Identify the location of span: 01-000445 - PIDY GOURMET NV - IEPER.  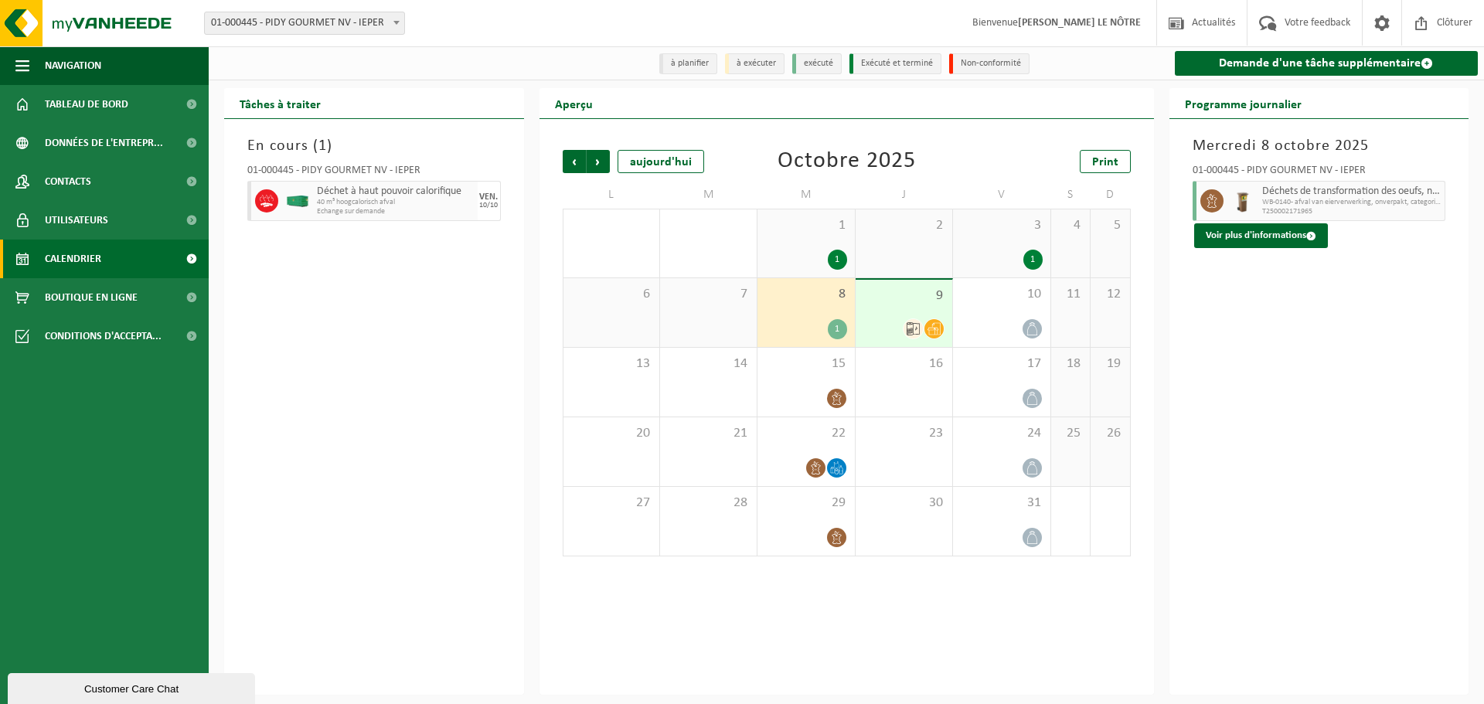
(304, 23).